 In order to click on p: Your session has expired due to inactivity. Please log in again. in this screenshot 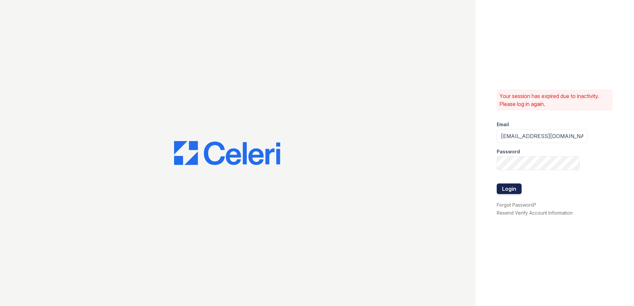, I will do `click(554, 100)`.